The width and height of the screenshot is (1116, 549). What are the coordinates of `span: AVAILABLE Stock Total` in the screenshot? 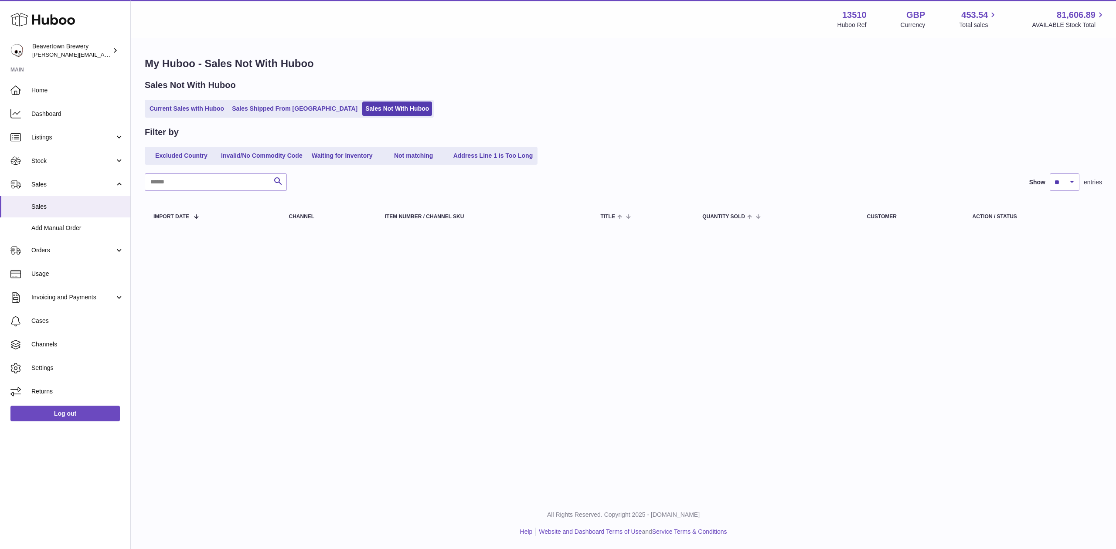 It's located at (1069, 25).